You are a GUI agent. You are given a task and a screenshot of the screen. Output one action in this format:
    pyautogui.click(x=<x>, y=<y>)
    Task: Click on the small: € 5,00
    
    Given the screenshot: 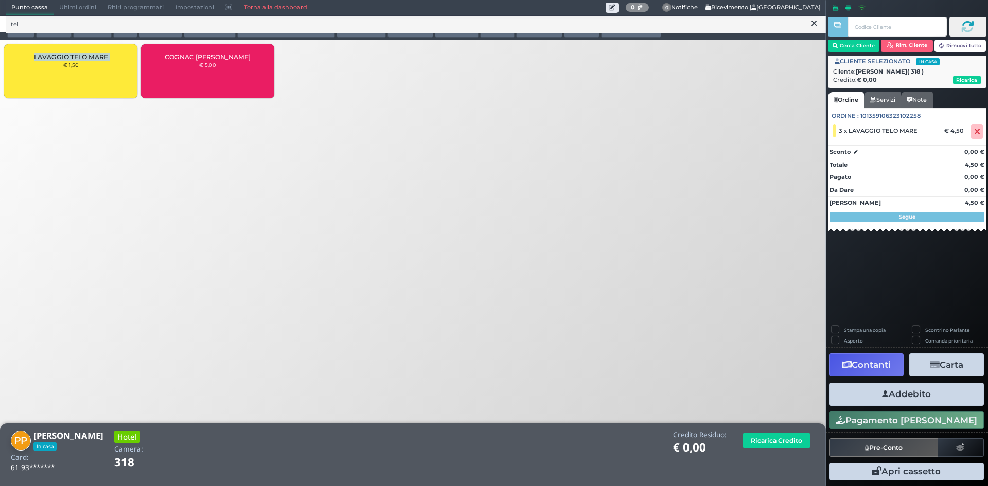 What is the action you would take?
    pyautogui.click(x=207, y=65)
    